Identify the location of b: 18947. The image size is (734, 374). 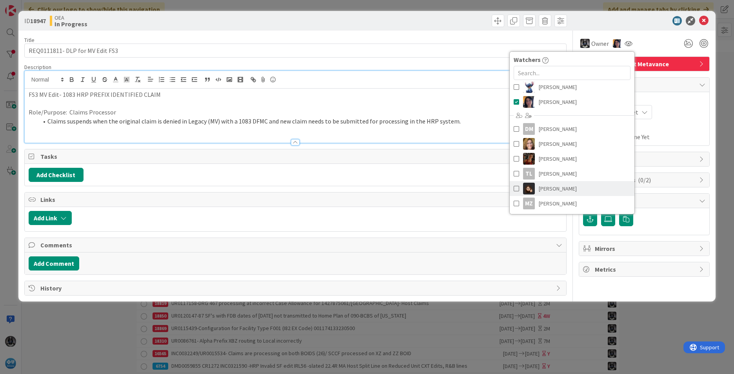
(38, 21).